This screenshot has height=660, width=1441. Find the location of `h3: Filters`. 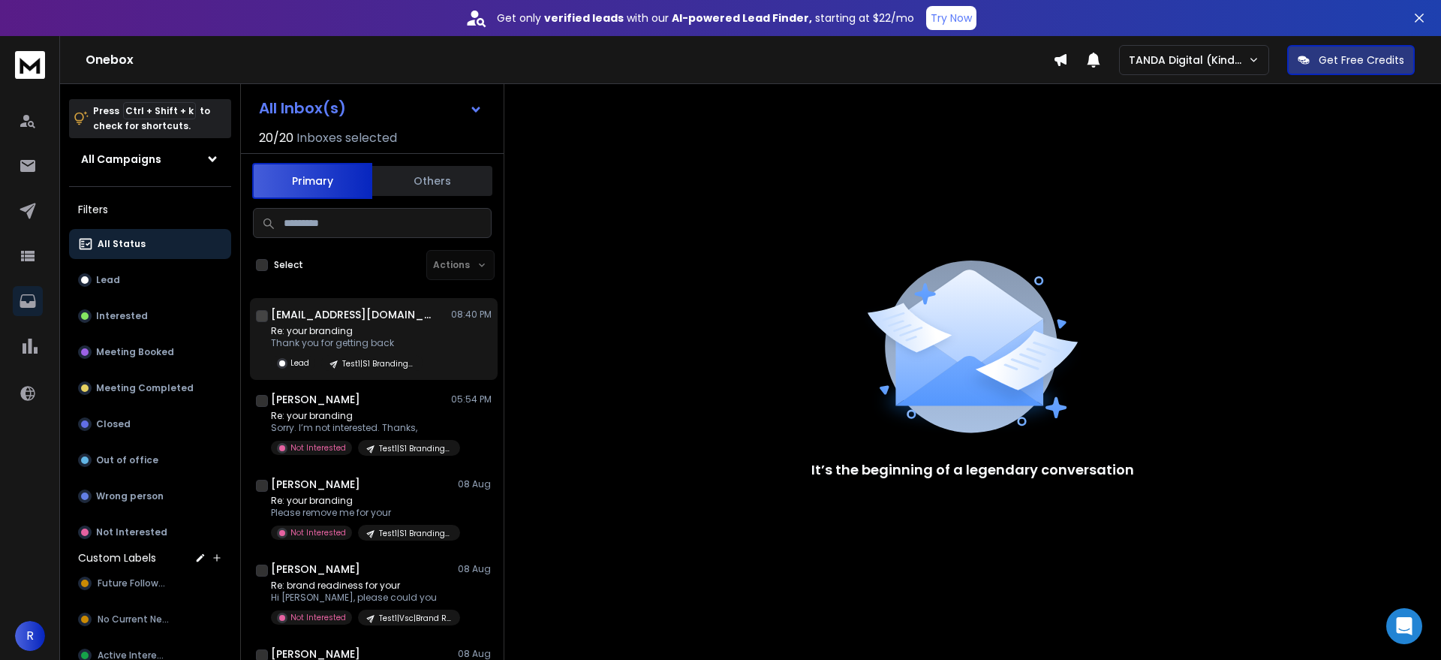

h3: Filters is located at coordinates (150, 209).